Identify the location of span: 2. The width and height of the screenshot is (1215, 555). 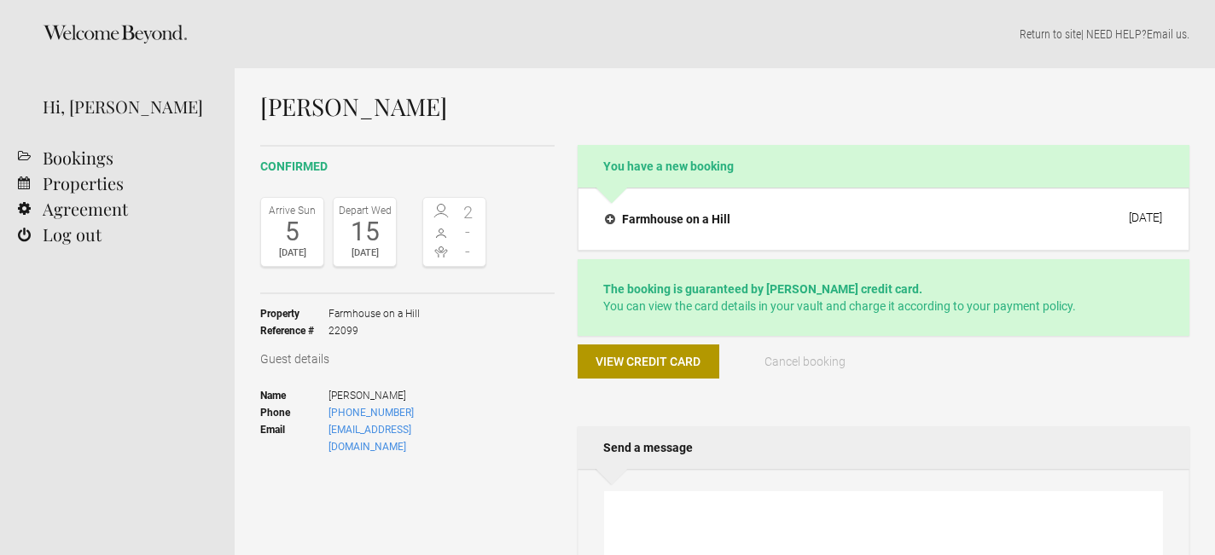
(468, 212).